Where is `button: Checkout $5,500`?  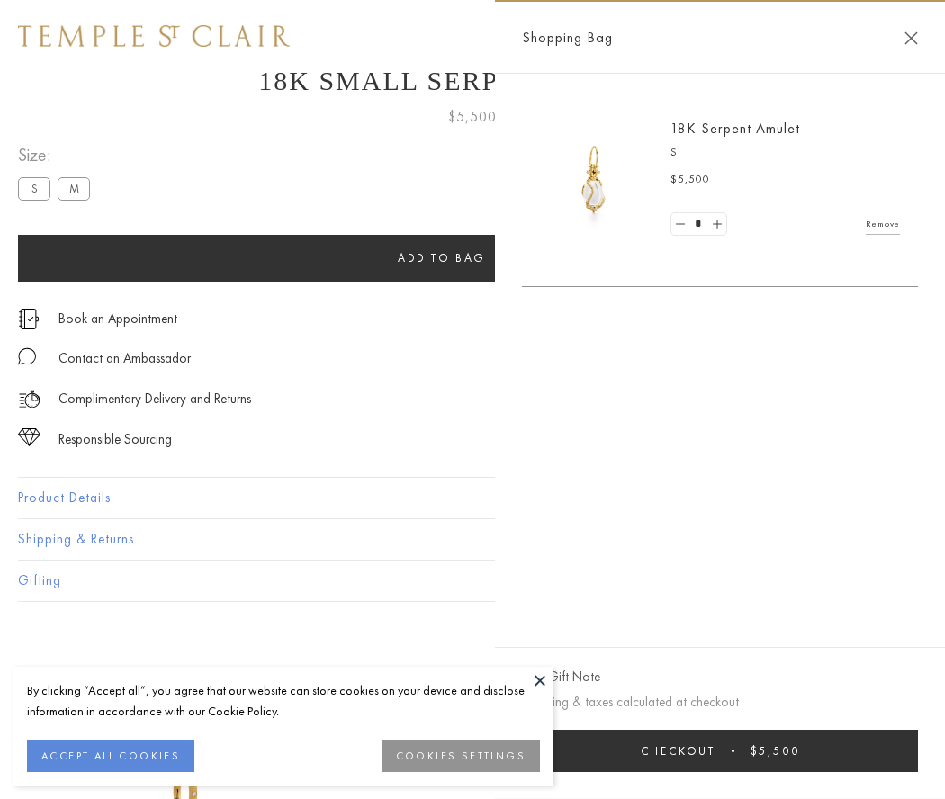 button: Checkout $5,500 is located at coordinates (720, 751).